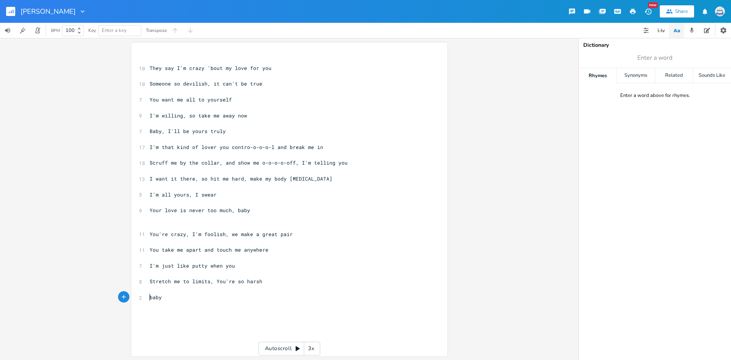 The width and height of the screenshot is (731, 360). What do you see at coordinates (597, 76) in the screenshot?
I see `div: Rhymes` at bounding box center [597, 76].